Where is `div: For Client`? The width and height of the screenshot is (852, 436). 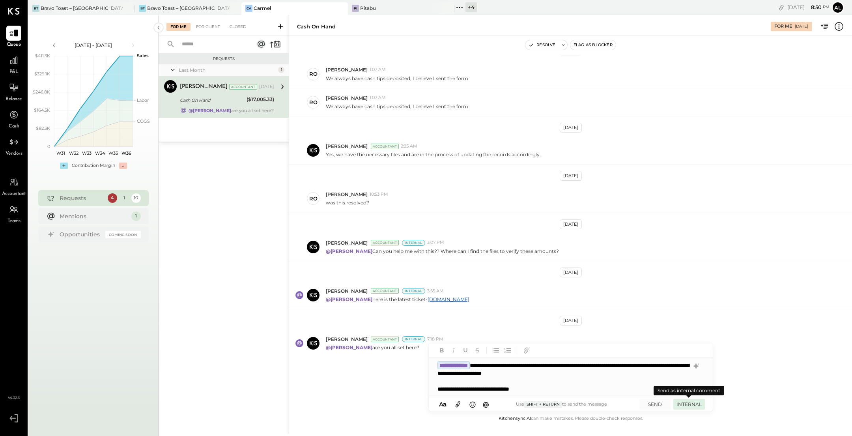 div: For Client is located at coordinates (208, 27).